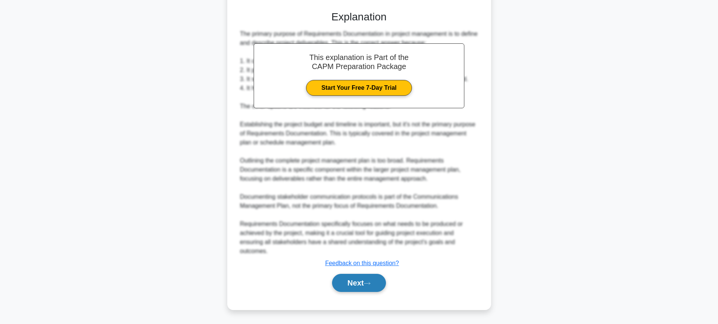  Describe the element at coordinates (362, 263) in the screenshot. I see `u: Feedback on this question?` at that location.